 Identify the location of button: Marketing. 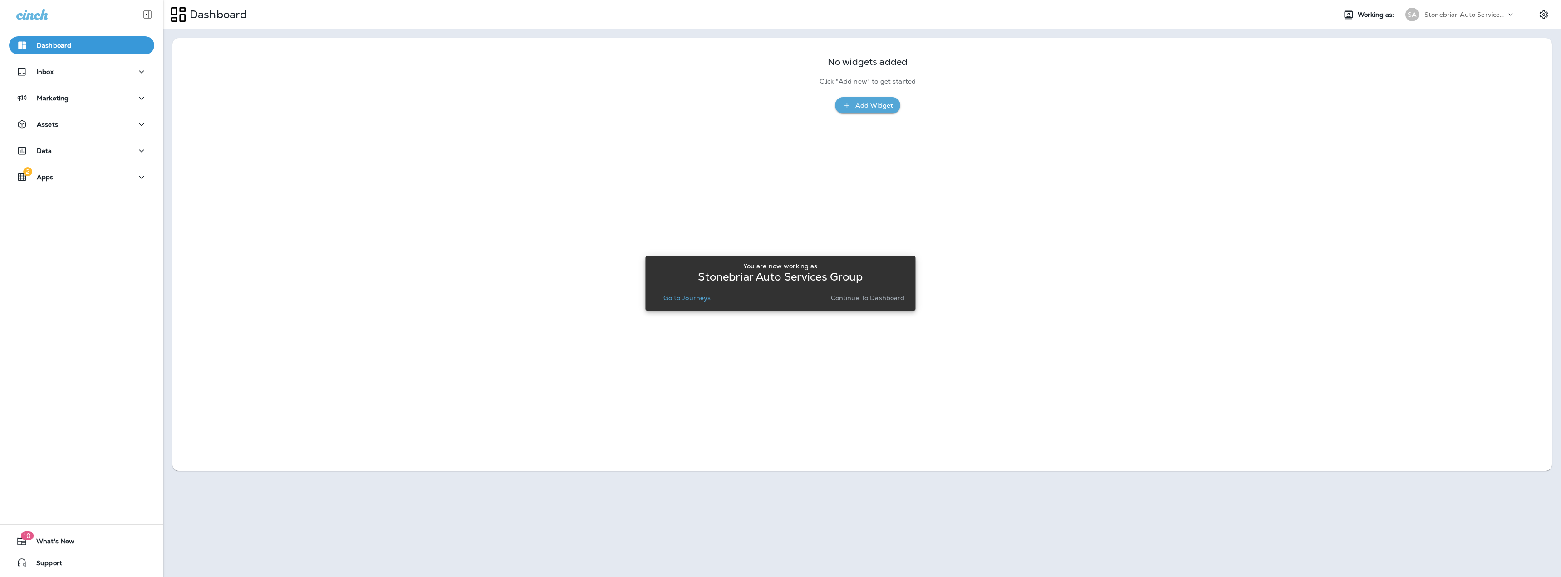
(82, 98).